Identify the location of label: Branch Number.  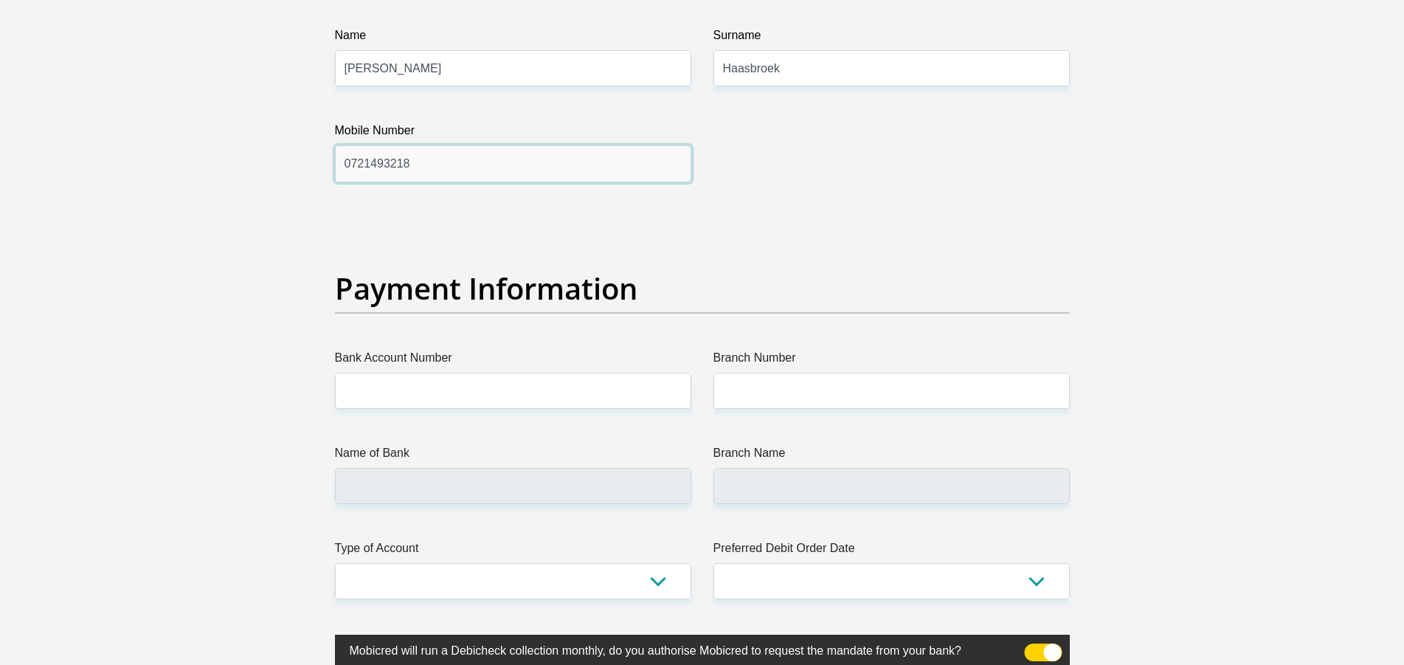
(891, 361).